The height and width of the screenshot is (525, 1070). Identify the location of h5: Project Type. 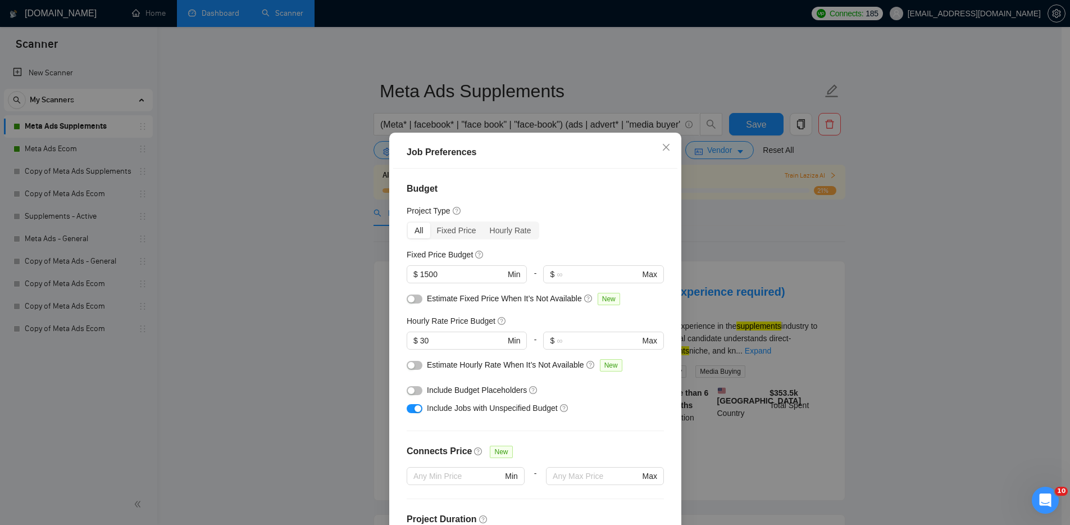
(429, 211).